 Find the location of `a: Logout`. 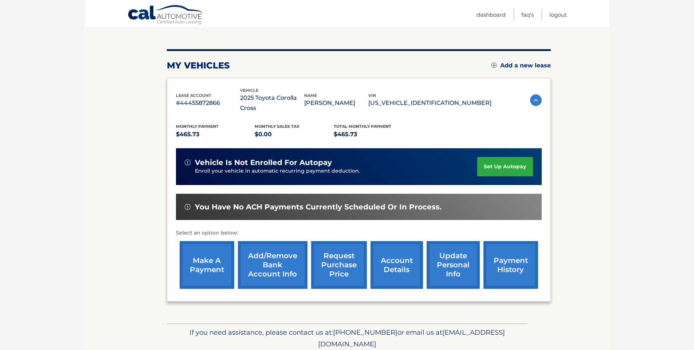

a: Logout is located at coordinates (558, 15).